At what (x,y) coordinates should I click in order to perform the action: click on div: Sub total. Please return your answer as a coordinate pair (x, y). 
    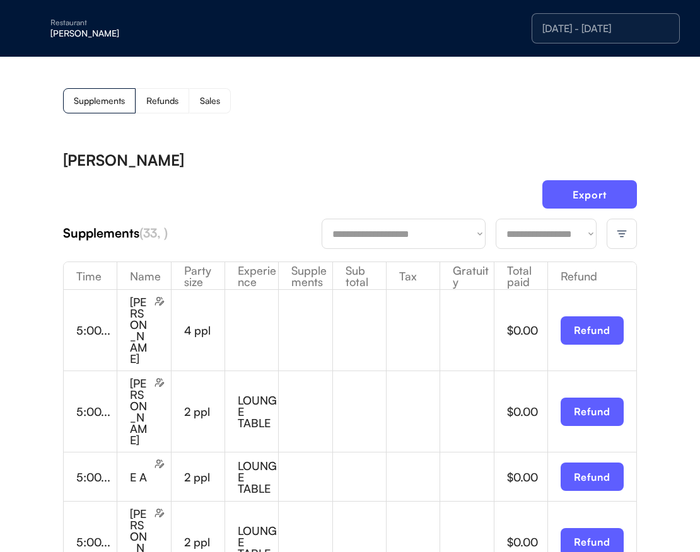
    Looking at the image, I should click on (359, 276).